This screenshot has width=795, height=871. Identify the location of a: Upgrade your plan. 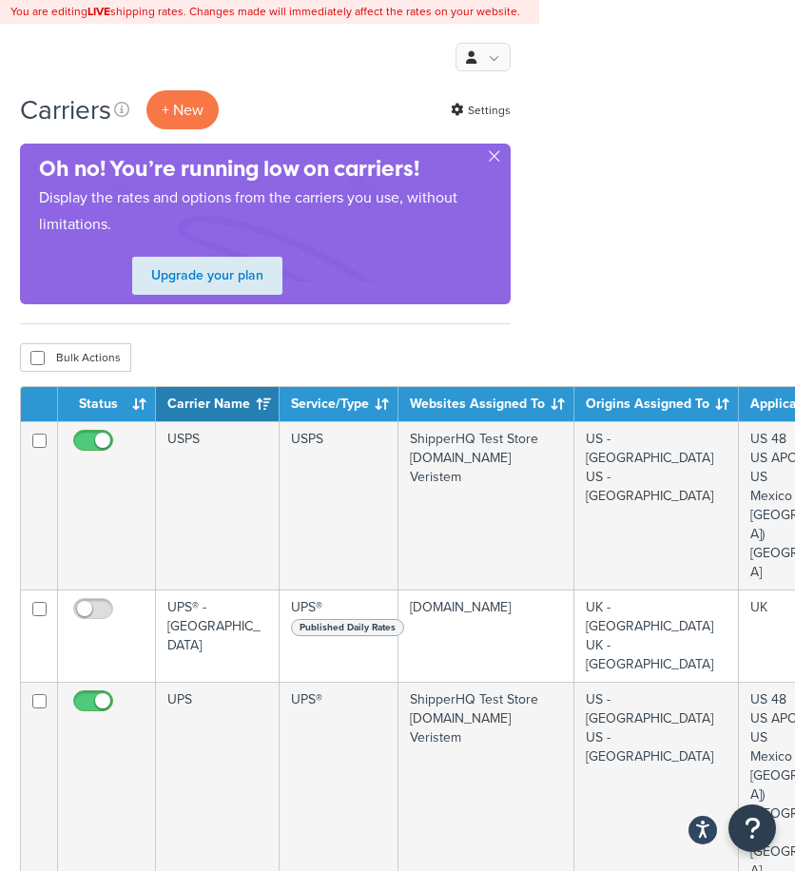
(207, 276).